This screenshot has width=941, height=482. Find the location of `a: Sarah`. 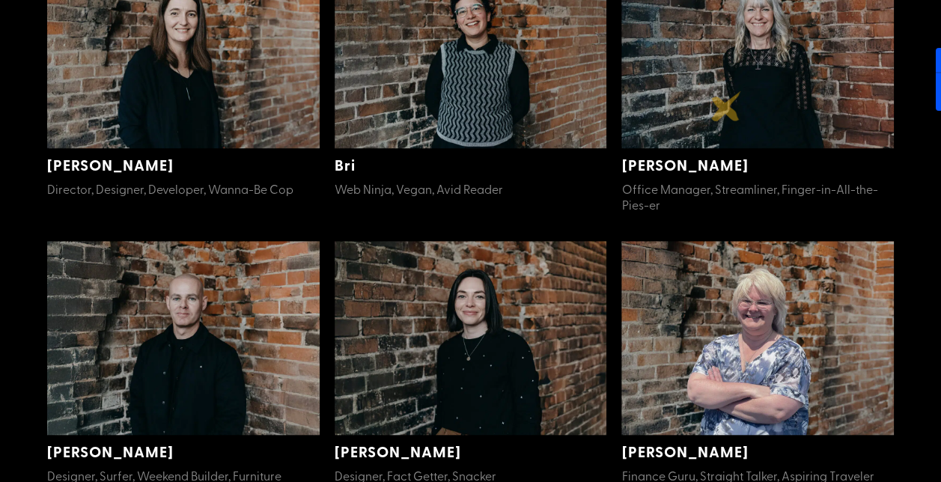

a: Sarah is located at coordinates (471, 338).